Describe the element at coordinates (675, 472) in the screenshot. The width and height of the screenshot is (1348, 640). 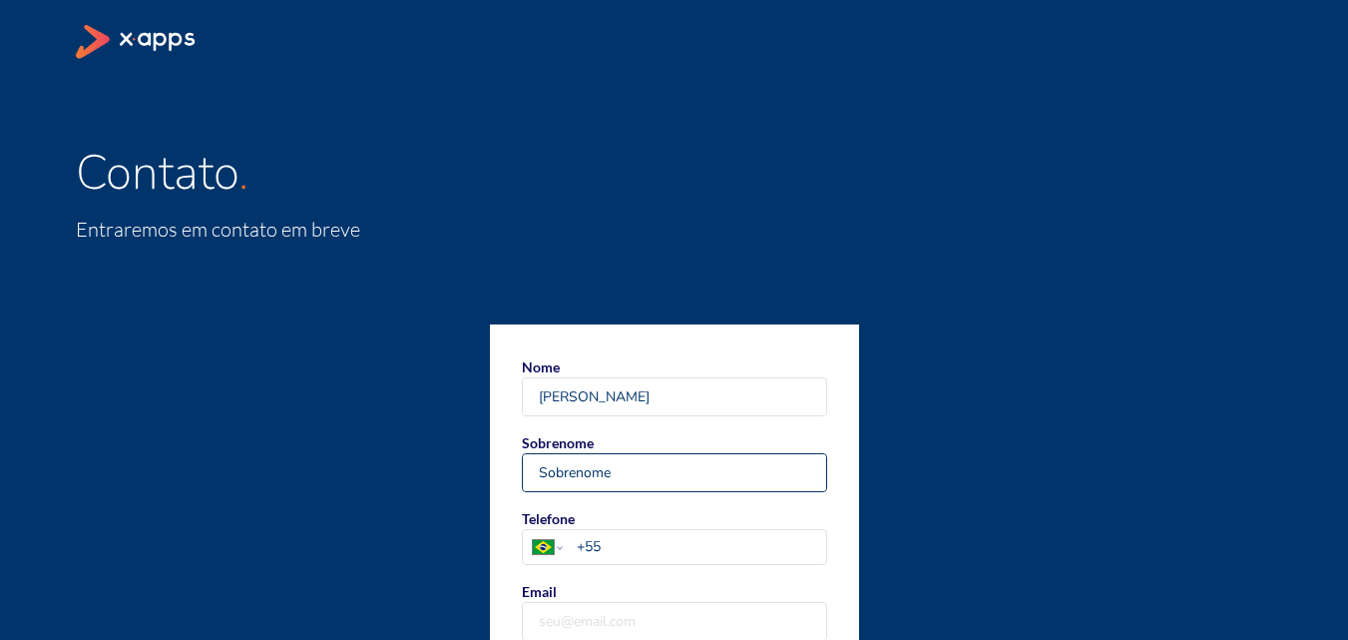
I see `input: Sobrenome` at that location.